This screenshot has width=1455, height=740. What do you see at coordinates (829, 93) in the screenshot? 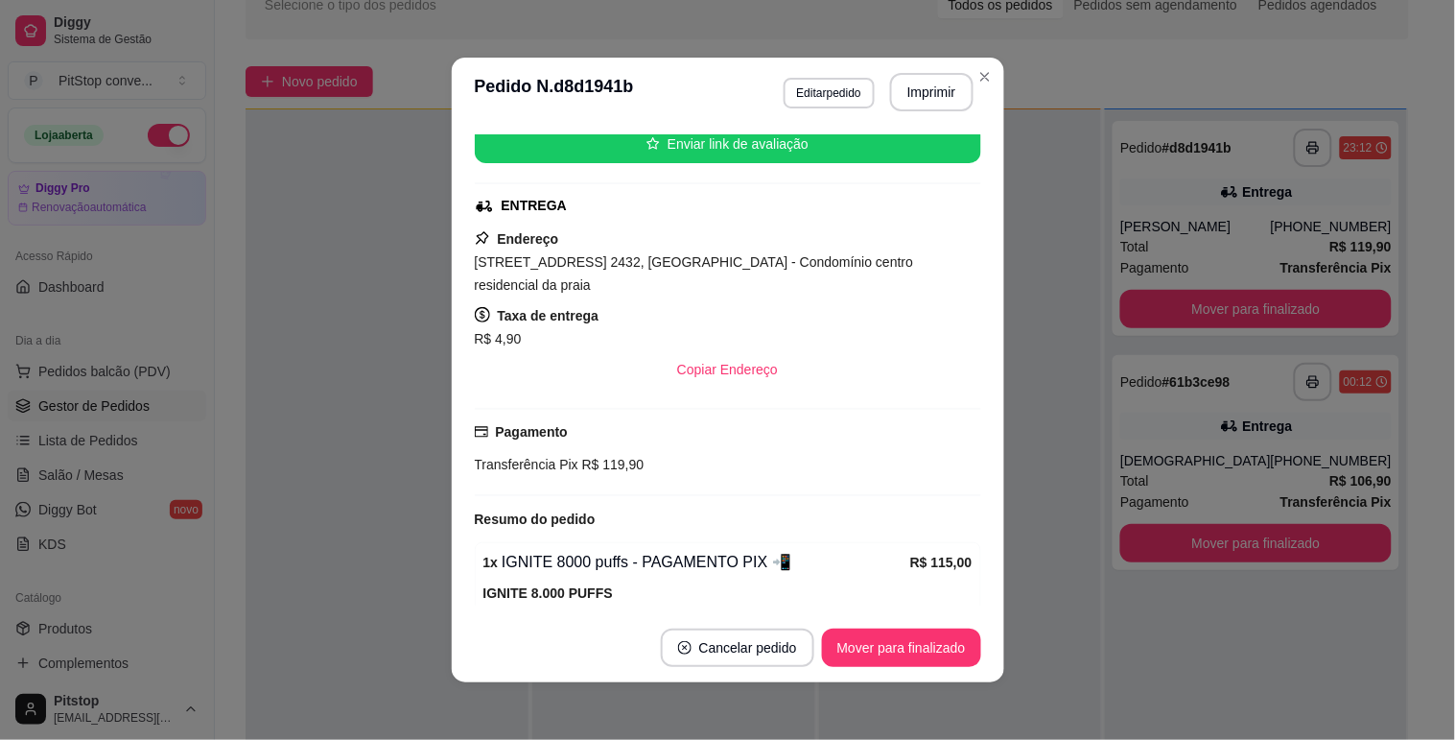
I see `button: Editarpedido` at bounding box center [829, 93].